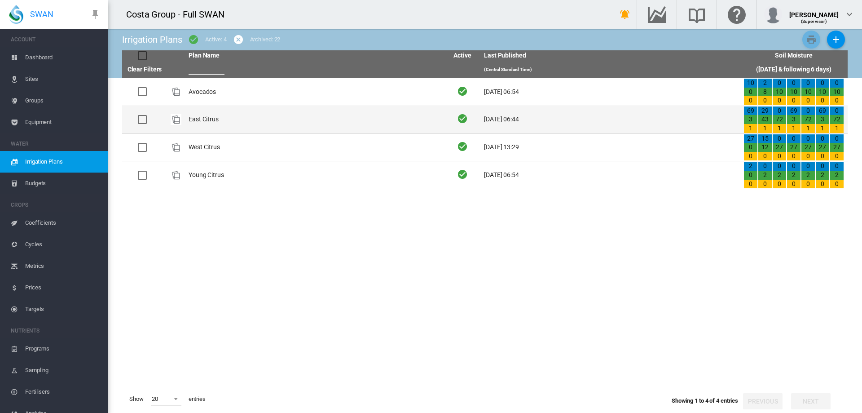  I want to click on td: 10 0 0 2 8 0 0 10 0 0 10 0 0 10 0 0 10 0 0 10 0, so click(794, 92).